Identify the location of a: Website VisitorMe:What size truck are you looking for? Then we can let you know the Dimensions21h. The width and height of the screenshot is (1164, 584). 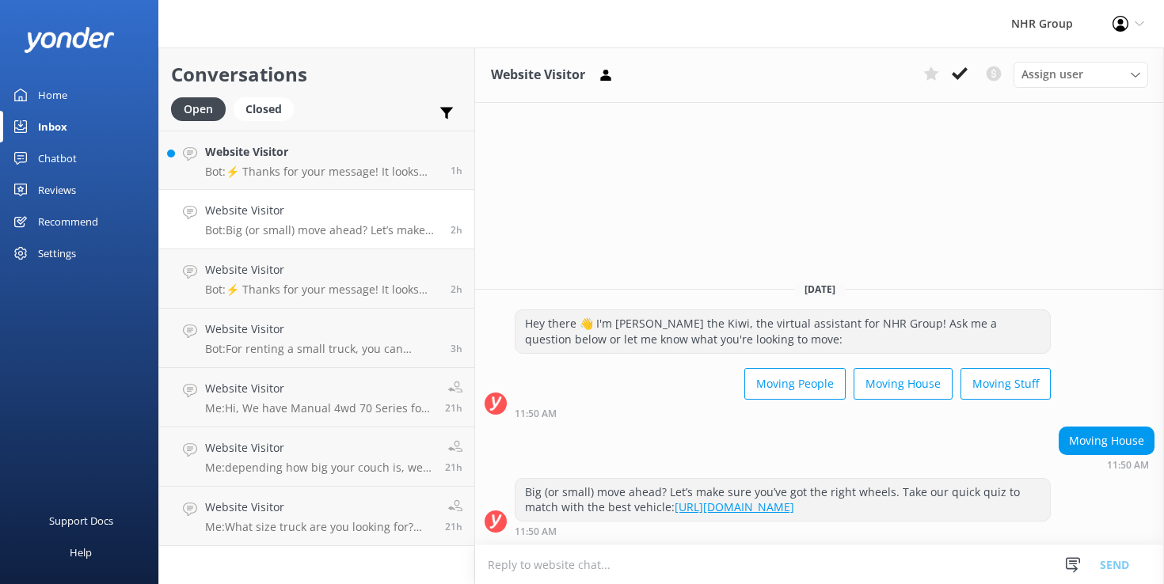
(317, 516).